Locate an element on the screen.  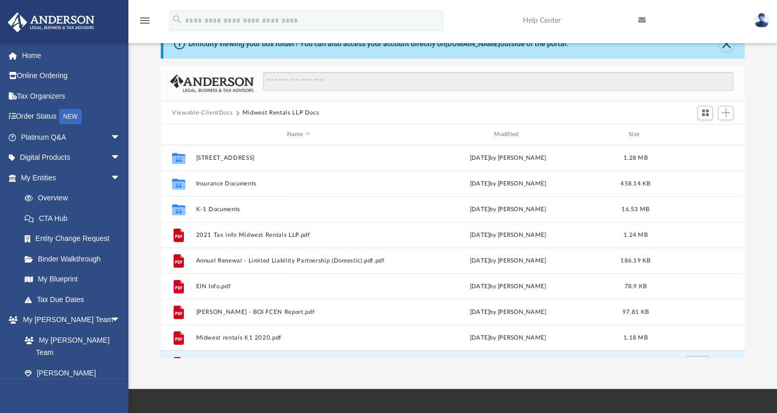
div: Name is located at coordinates (298, 135).